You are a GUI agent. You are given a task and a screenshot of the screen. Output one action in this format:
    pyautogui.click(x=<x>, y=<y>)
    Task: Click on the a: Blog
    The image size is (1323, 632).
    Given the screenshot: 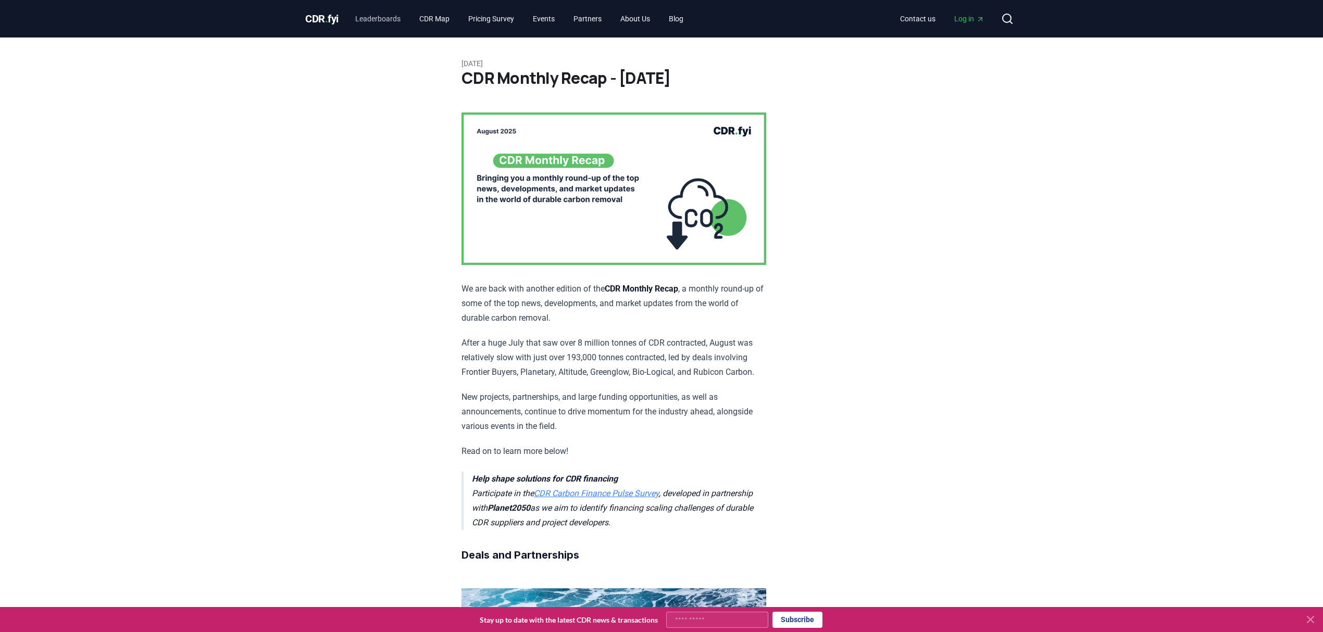 What is the action you would take?
    pyautogui.click(x=676, y=19)
    